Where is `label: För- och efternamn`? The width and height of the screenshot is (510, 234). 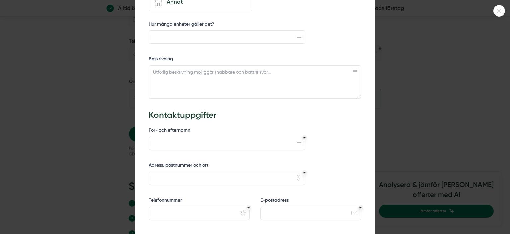
label: För- och efternamn is located at coordinates (227, 131).